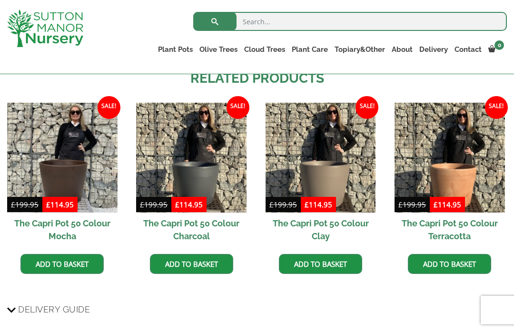 This screenshot has height=331, width=514. Describe the element at coordinates (321, 158) in the screenshot. I see `img: The Capri Pot 50 Colour Clay` at that location.